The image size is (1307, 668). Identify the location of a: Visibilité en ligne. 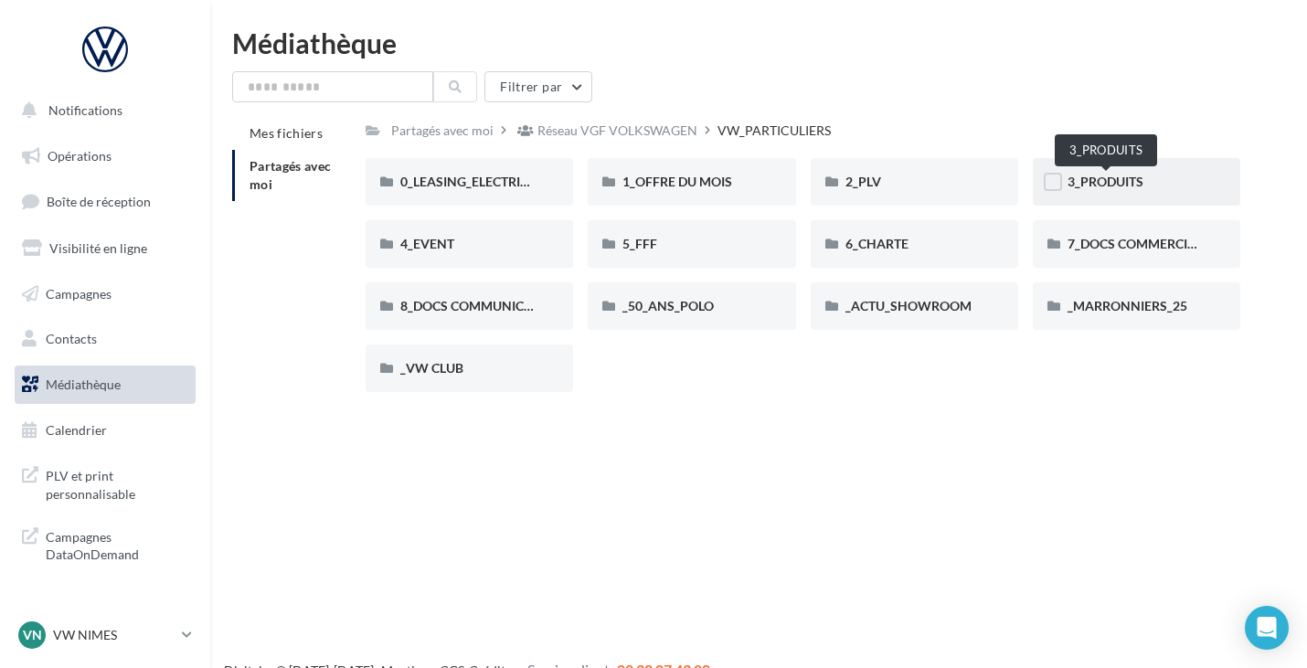
(105, 249).